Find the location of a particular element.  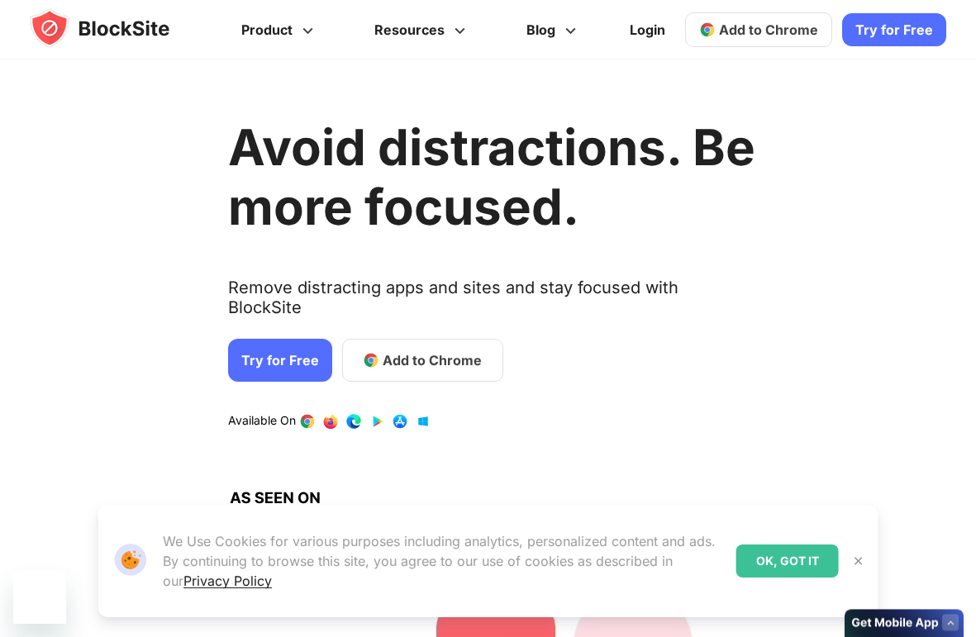

img: blocksite-icon.5d769676.svg is located at coordinates (116, 28).